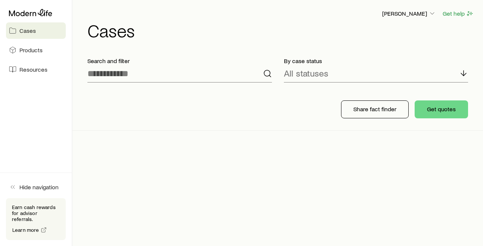  What do you see at coordinates (180, 61) in the screenshot?
I see `p: Search and filter` at bounding box center [180, 61].